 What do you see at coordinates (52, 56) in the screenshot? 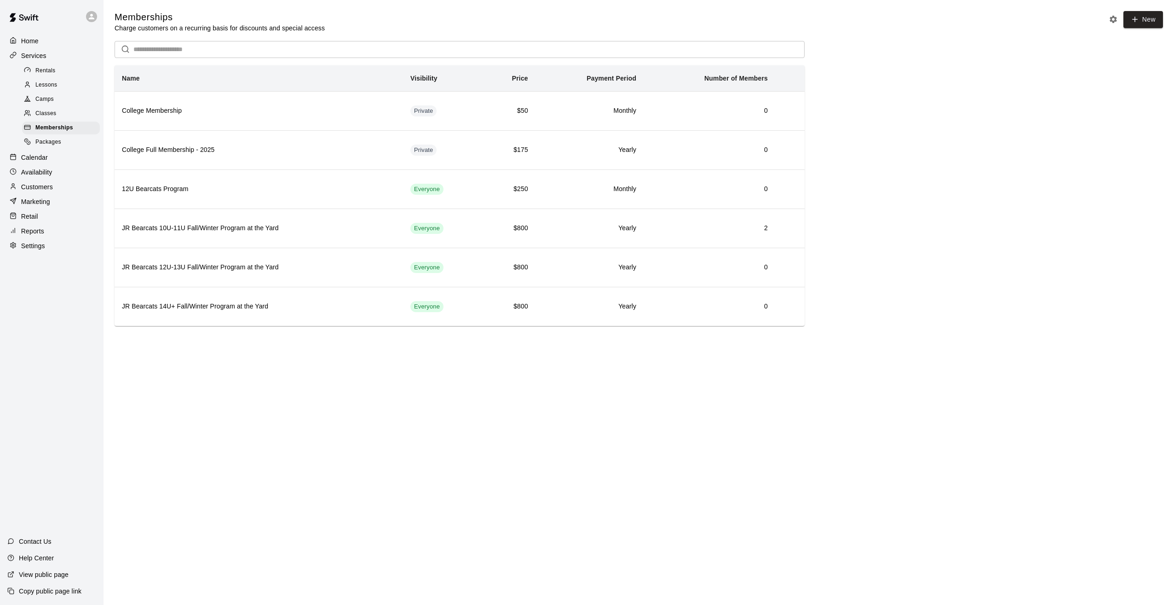
I see `a: Services` at bounding box center [52, 56].